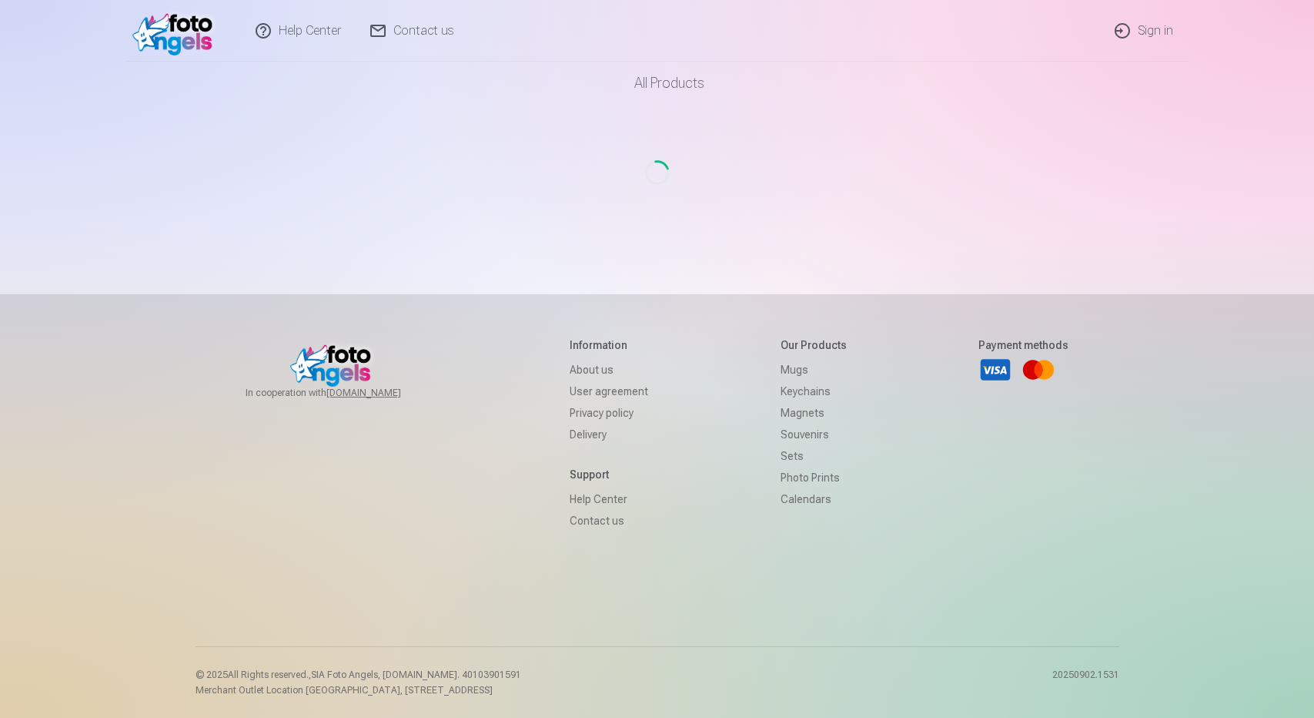 This screenshot has height=718, width=1314. I want to click on a: Mastercard, so click(1039, 370).